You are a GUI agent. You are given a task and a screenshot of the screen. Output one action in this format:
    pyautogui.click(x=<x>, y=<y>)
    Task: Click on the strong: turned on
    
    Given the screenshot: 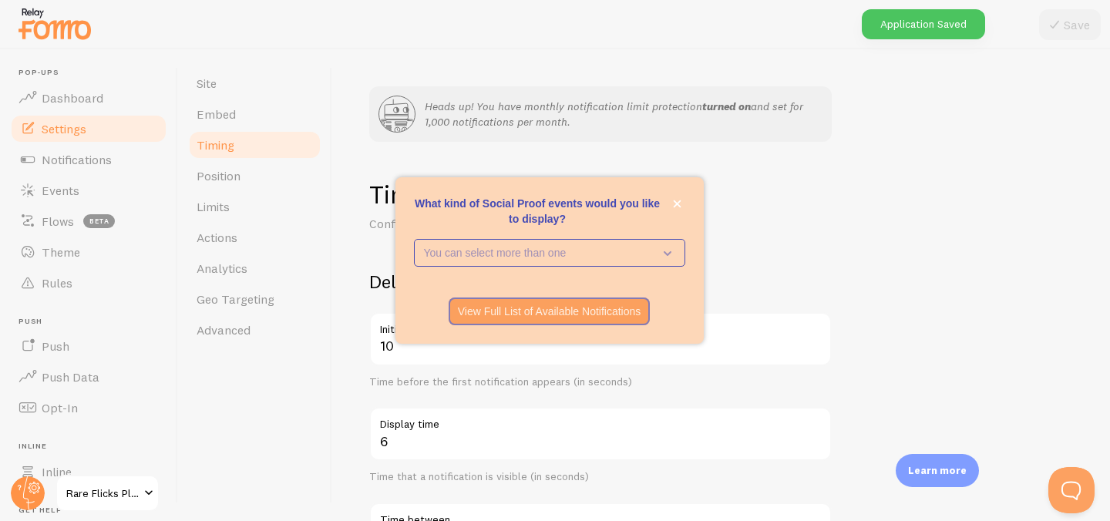 What is the action you would take?
    pyautogui.click(x=726, y=106)
    